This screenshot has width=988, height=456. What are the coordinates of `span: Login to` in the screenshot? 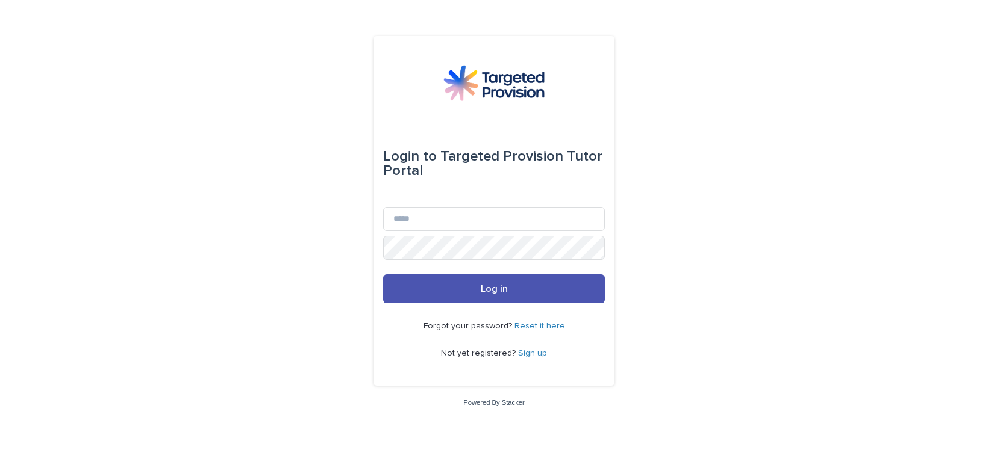 It's located at (409, 157).